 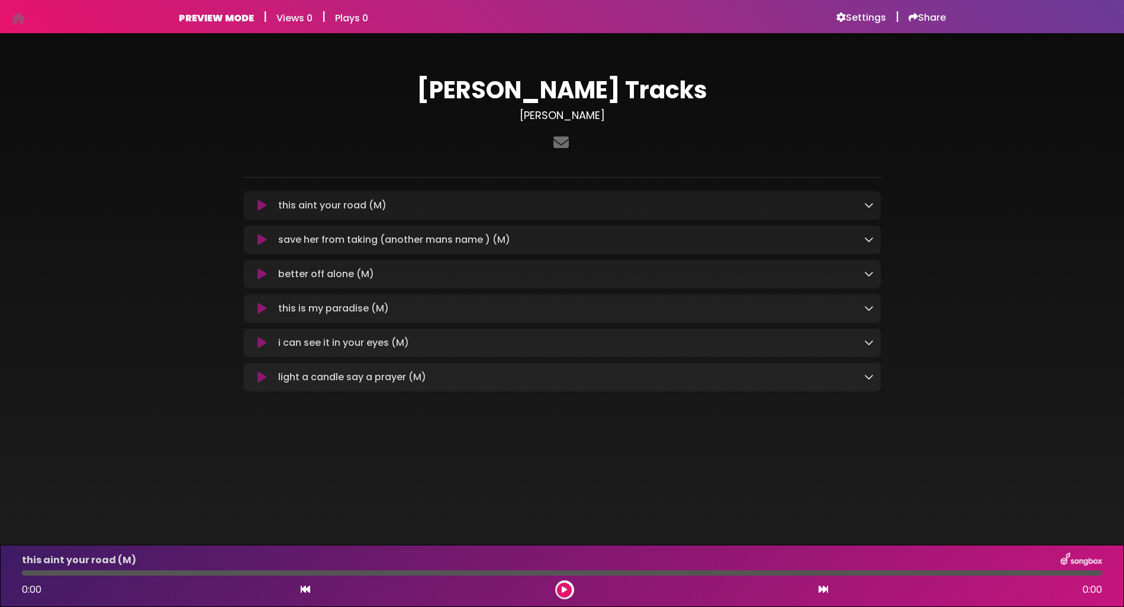 What do you see at coordinates (332, 205) in the screenshot?
I see `p: this aint your road (M)` at bounding box center [332, 205].